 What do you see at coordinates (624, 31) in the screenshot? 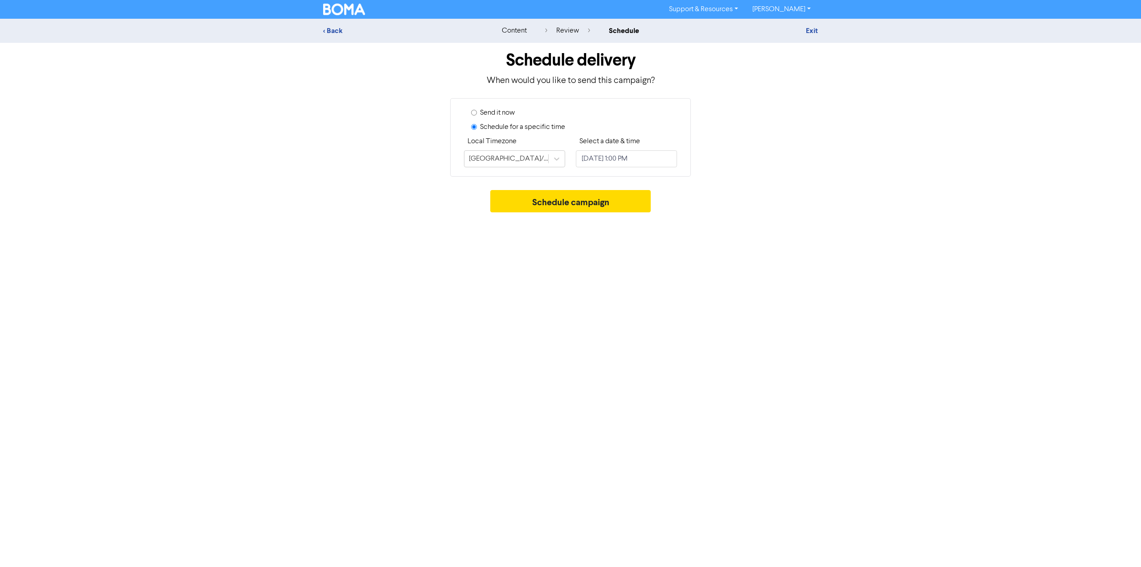
I see `div: schedule` at bounding box center [624, 31].